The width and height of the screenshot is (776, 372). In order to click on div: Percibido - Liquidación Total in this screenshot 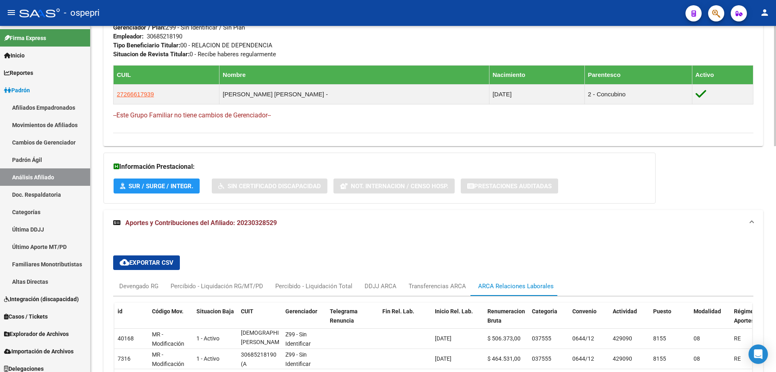, I will do `click(314, 286)`.